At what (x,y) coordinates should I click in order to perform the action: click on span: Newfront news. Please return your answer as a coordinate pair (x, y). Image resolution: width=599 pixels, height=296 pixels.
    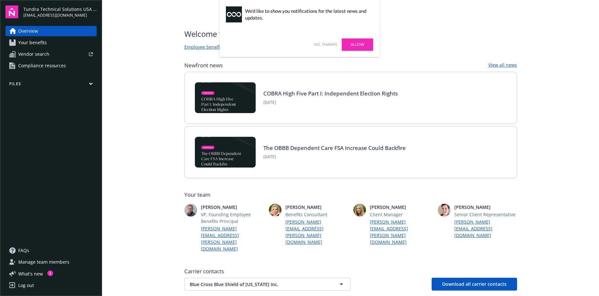
    Looking at the image, I should click on (204, 65).